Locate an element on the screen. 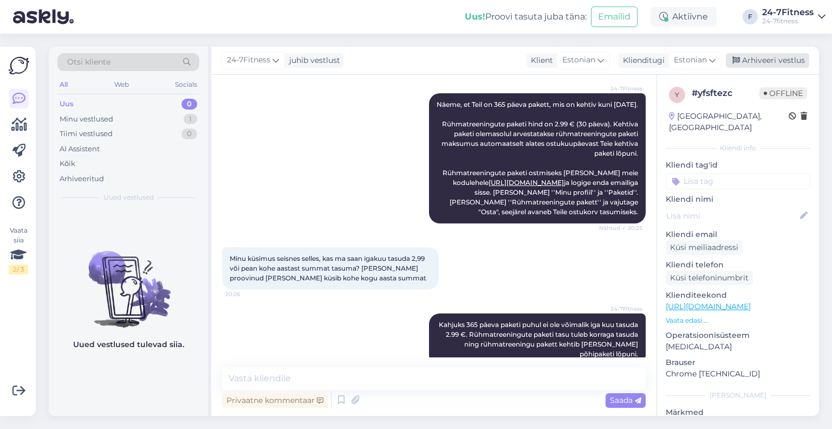 The width and height of the screenshot is (832, 429). p: Märkmed is located at coordinates (738, 412).